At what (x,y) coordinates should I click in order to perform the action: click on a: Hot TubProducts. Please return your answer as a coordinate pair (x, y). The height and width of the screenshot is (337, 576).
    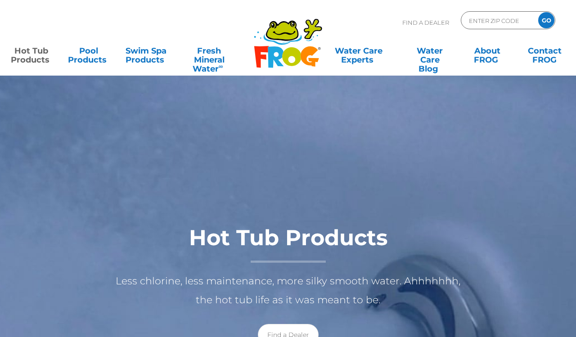
    Looking at the image, I should click on (31, 51).